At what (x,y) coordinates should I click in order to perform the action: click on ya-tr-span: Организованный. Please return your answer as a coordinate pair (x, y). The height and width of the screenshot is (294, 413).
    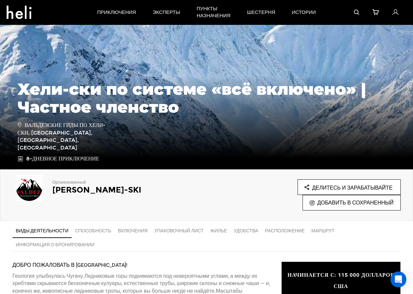
    Looking at the image, I should click on (69, 182).